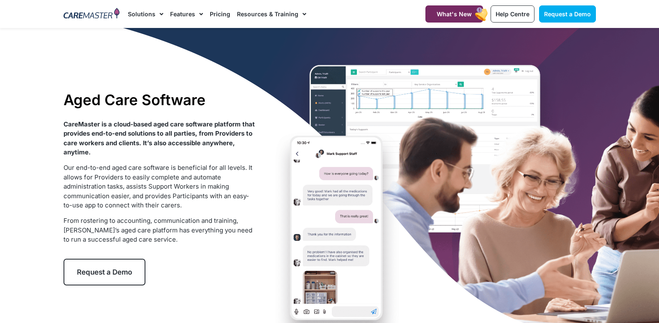 This screenshot has width=659, height=323. Describe the element at coordinates (454, 14) in the screenshot. I see `span: What's New` at that location.